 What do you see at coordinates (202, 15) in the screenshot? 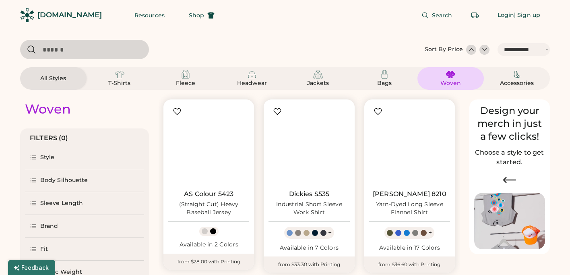
I see `button: Shop` at bounding box center [202, 15].